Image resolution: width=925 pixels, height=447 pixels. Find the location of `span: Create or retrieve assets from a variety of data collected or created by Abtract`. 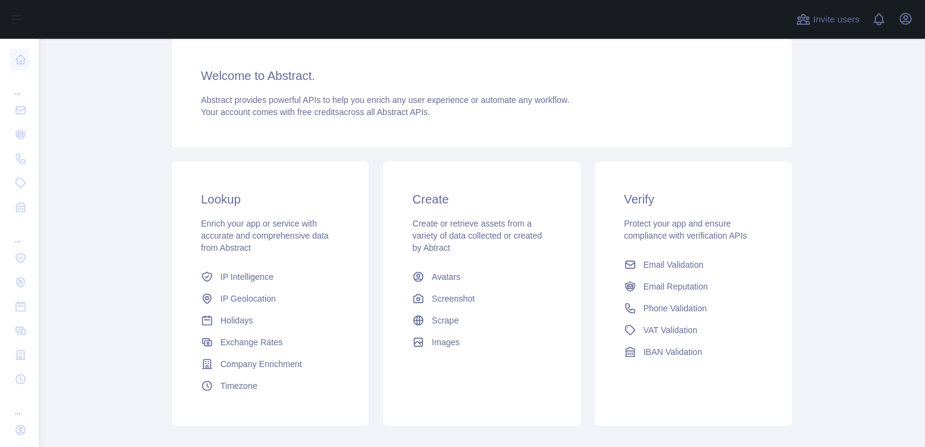

span: Create or retrieve assets from a variety of data collected or created by Abtract is located at coordinates (477, 236).